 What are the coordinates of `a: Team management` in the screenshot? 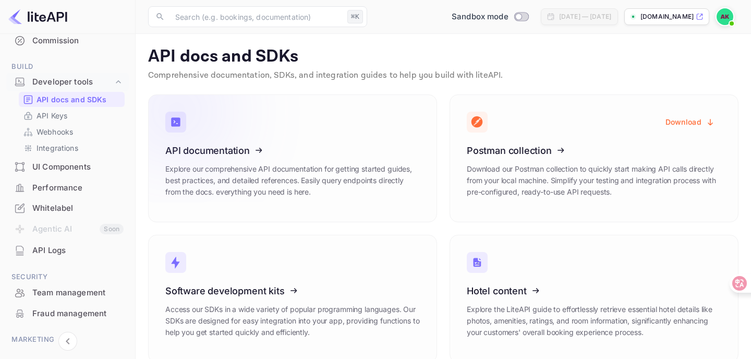 It's located at (67, 292).